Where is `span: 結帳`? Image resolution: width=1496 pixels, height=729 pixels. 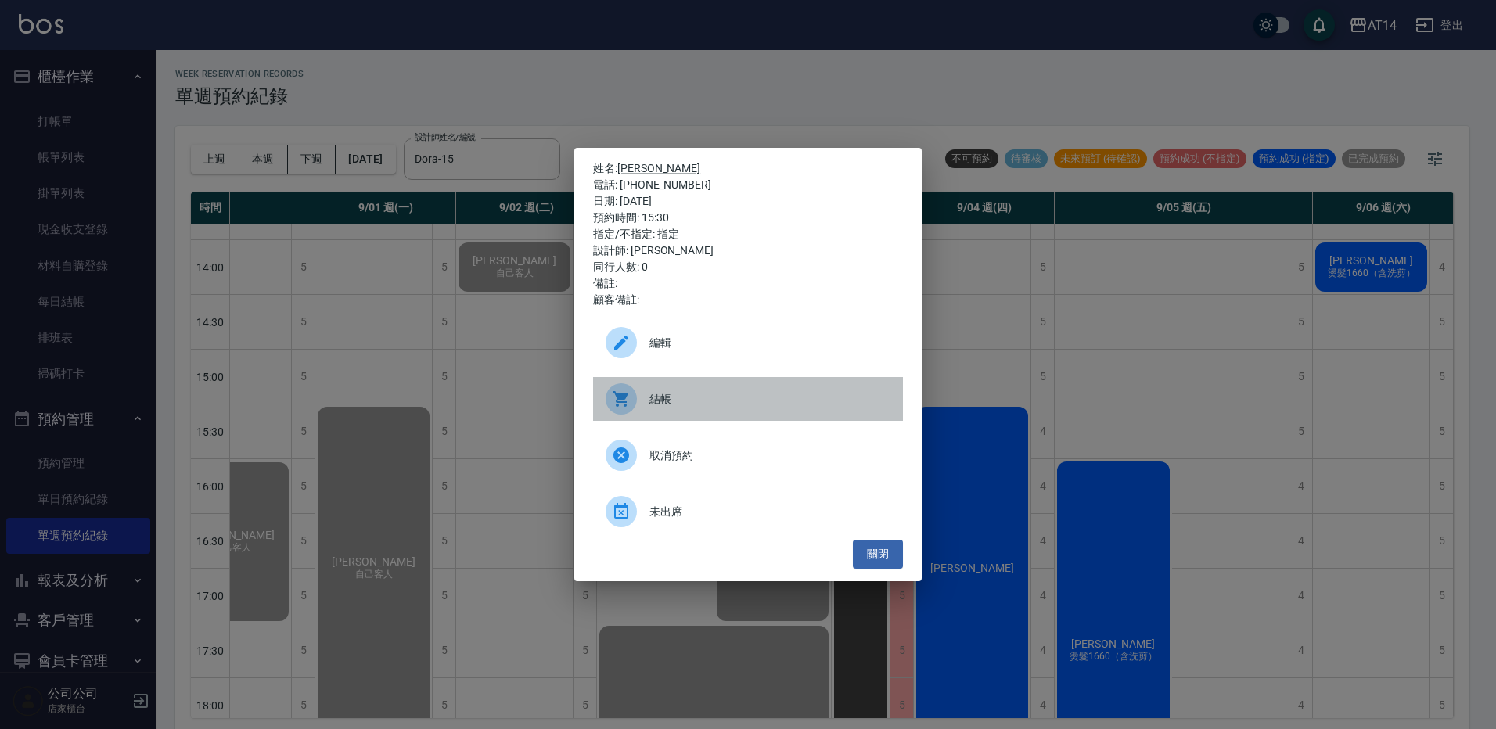
span: 結帳 is located at coordinates (770, 399).